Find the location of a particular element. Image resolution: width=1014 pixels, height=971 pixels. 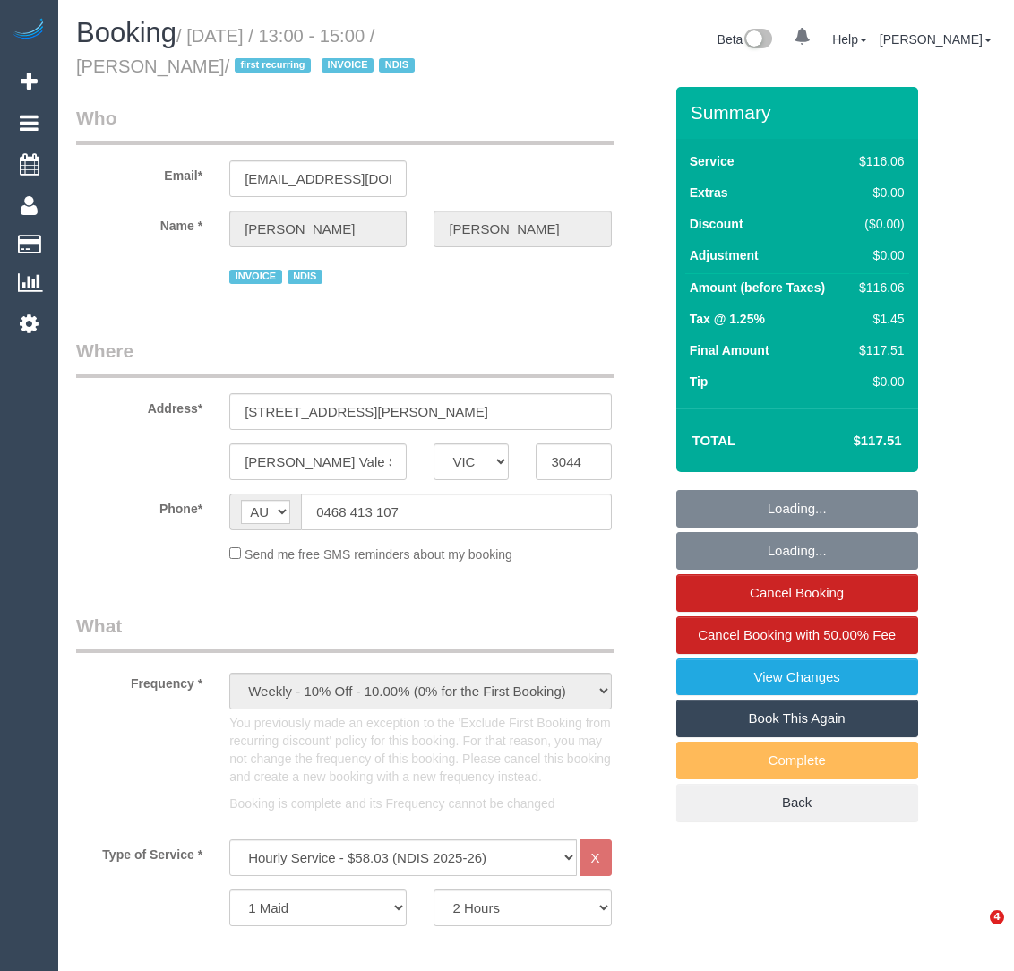

img: New interface is located at coordinates (757, 40).